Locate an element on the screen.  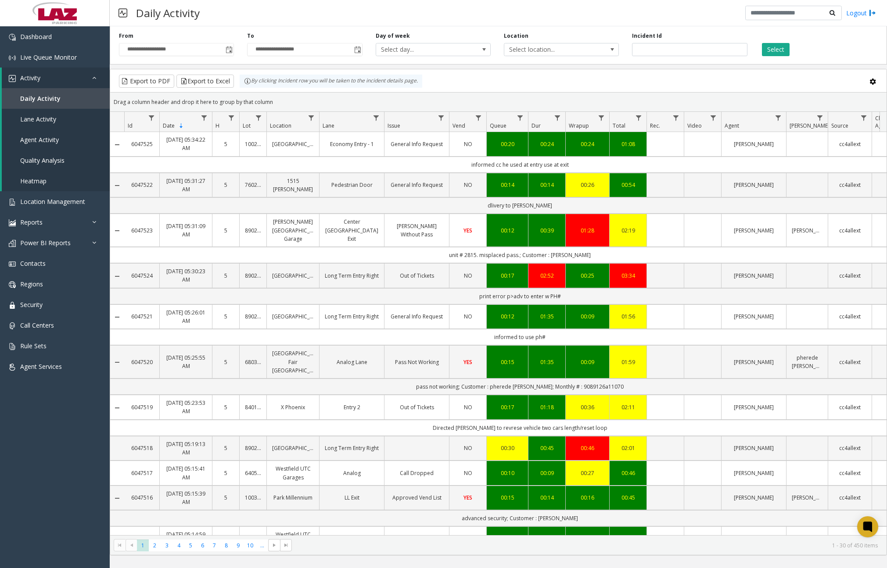
button: Select is located at coordinates (776, 50).